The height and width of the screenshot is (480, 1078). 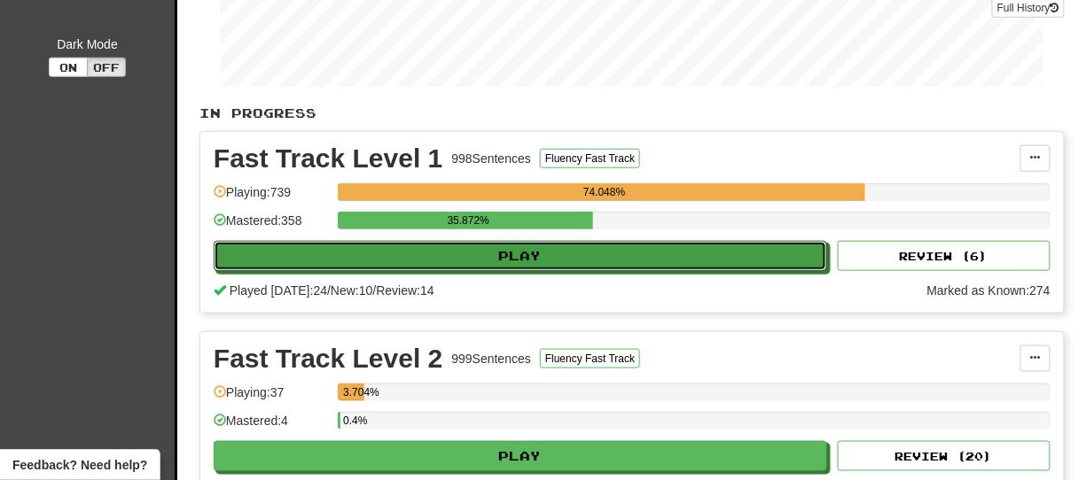 I want to click on button: On, so click(x=68, y=67).